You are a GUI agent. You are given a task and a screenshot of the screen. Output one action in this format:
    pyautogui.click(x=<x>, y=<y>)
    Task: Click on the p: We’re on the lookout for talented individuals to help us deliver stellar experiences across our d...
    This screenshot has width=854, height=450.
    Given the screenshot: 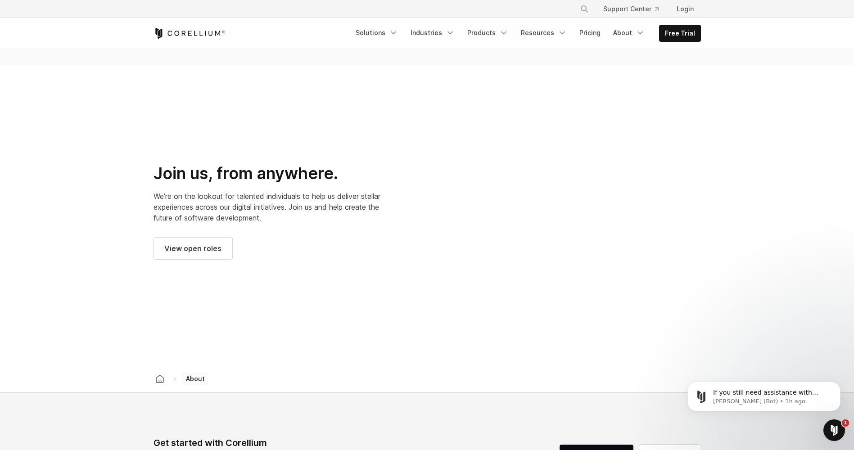 What is the action you would take?
    pyautogui.click(x=269, y=207)
    